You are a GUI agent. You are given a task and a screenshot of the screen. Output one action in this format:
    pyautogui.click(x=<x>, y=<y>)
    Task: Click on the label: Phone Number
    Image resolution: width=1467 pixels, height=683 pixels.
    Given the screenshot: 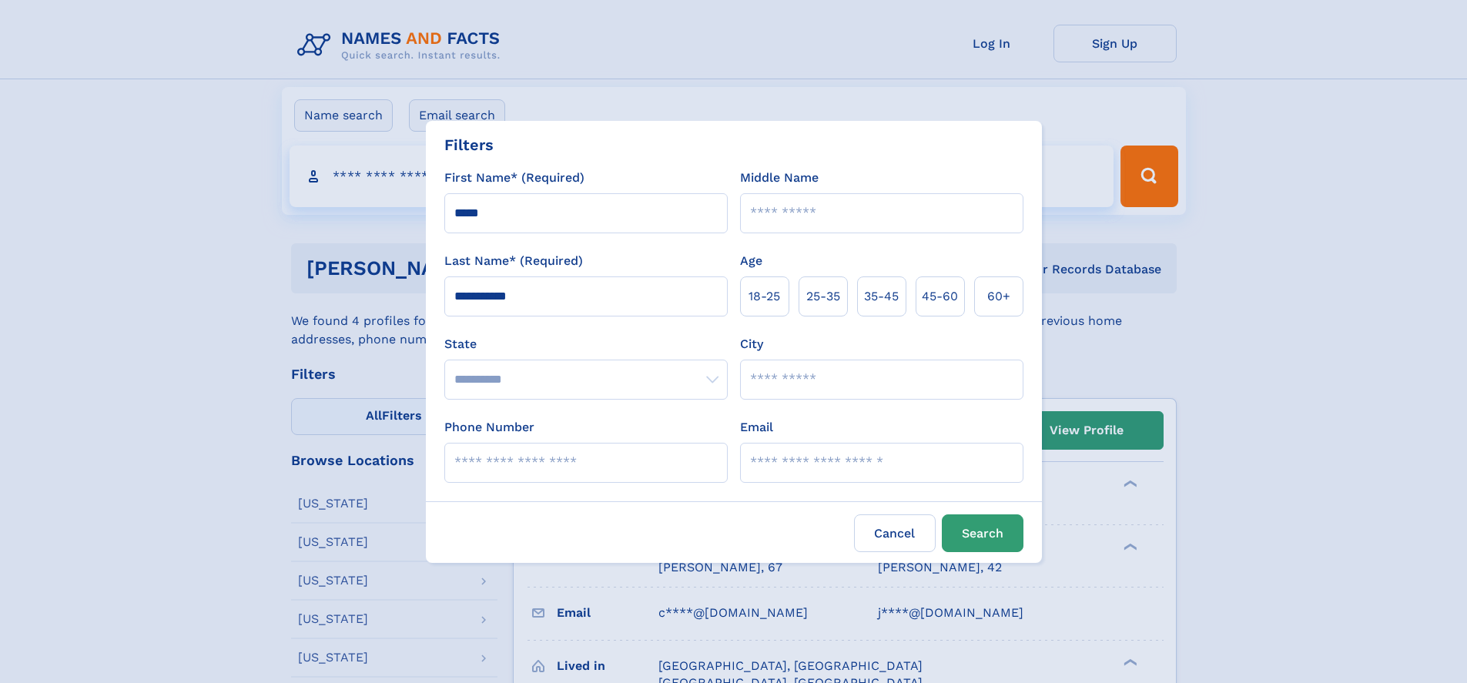 What is the action you would take?
    pyautogui.click(x=489, y=427)
    